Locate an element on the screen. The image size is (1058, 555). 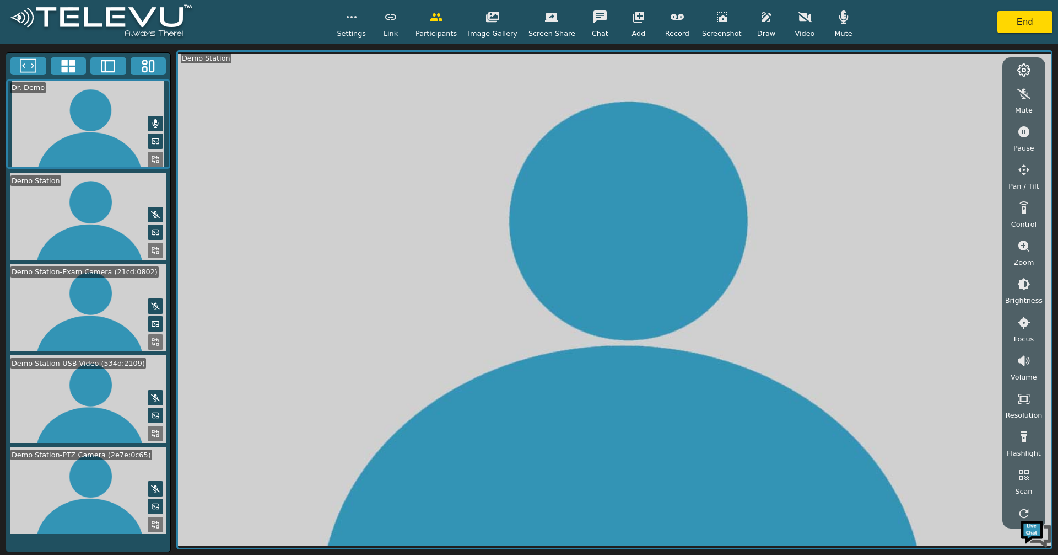
span: Flashlight is located at coordinates (1024, 453).